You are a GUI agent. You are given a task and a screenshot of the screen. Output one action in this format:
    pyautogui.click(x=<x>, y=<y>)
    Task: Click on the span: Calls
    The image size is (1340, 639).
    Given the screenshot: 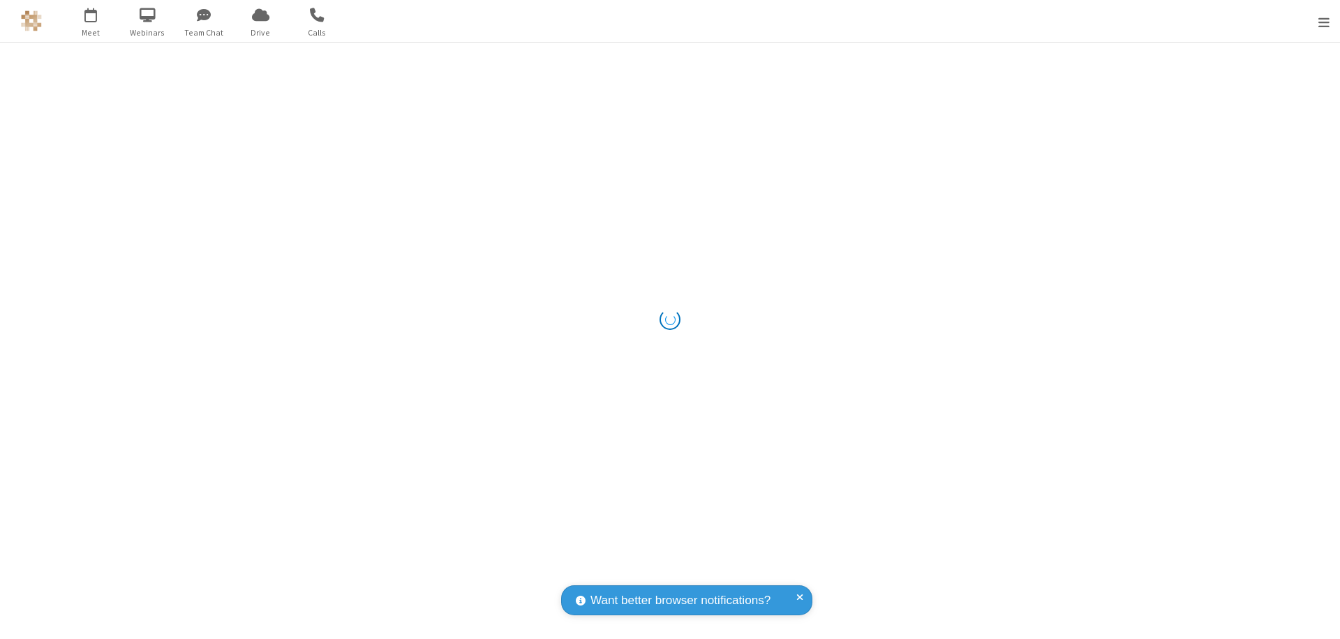 What is the action you would take?
    pyautogui.click(x=317, y=33)
    